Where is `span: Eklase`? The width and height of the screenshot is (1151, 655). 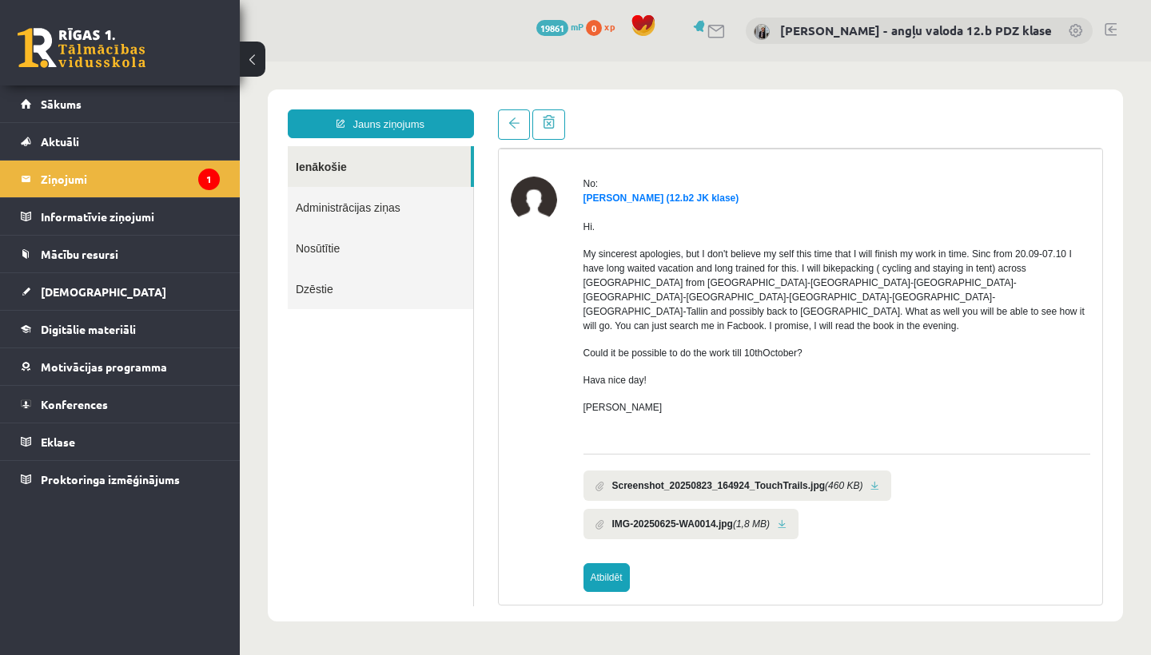 span: Eklase is located at coordinates (58, 442).